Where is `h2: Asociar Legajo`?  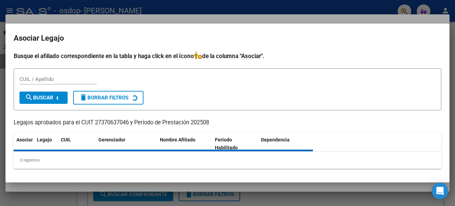
h2: Asociar Legajo is located at coordinates (227, 38).